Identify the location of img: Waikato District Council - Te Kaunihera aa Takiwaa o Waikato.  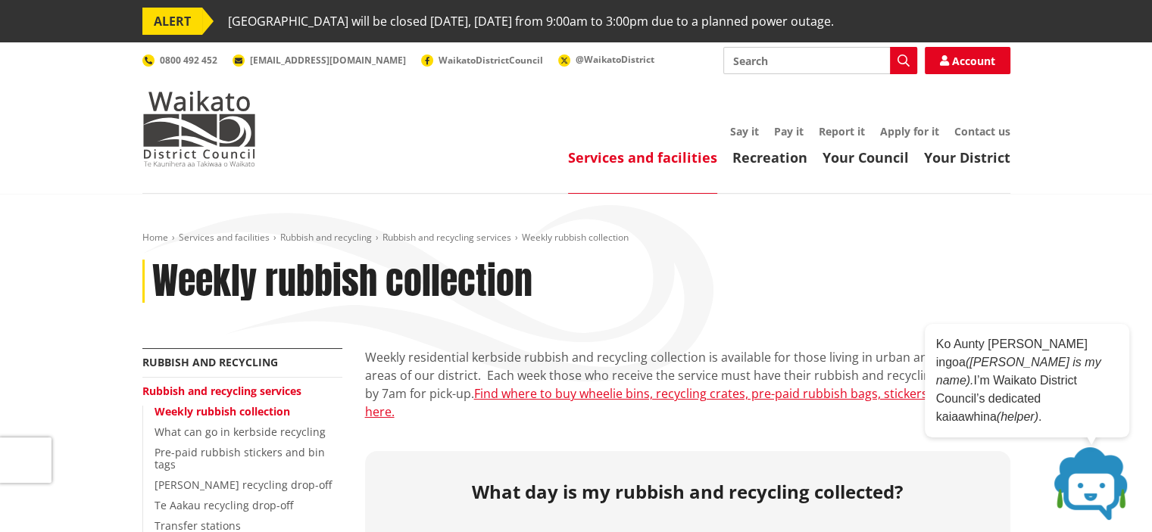
(199, 129).